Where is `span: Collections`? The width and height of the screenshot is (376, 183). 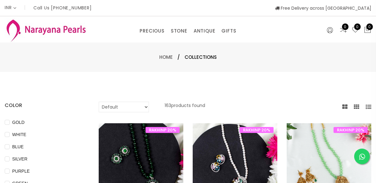 span: Collections is located at coordinates (201, 57).